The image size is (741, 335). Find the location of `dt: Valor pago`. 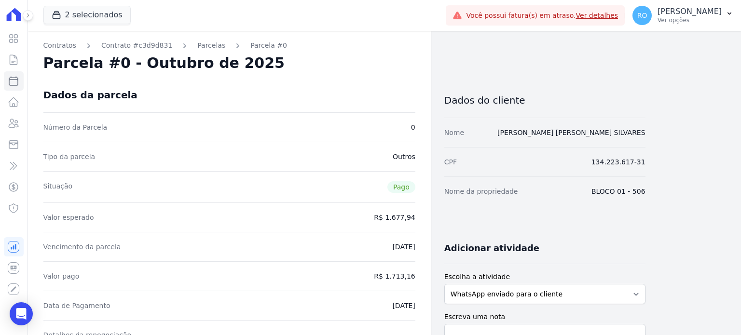

dt: Valor pago is located at coordinates (61, 276).